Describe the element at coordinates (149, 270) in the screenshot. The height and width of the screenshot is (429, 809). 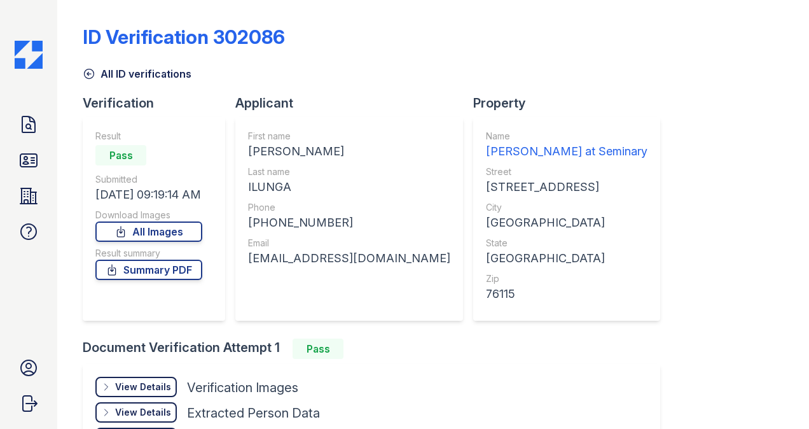
I see `a: Summary PDF` at that location.